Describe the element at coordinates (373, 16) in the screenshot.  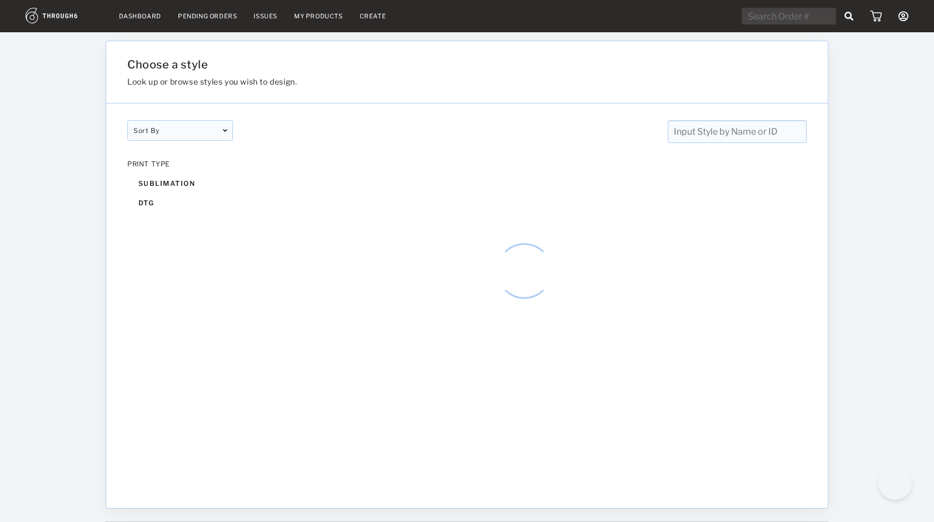
I see `a: Create` at that location.